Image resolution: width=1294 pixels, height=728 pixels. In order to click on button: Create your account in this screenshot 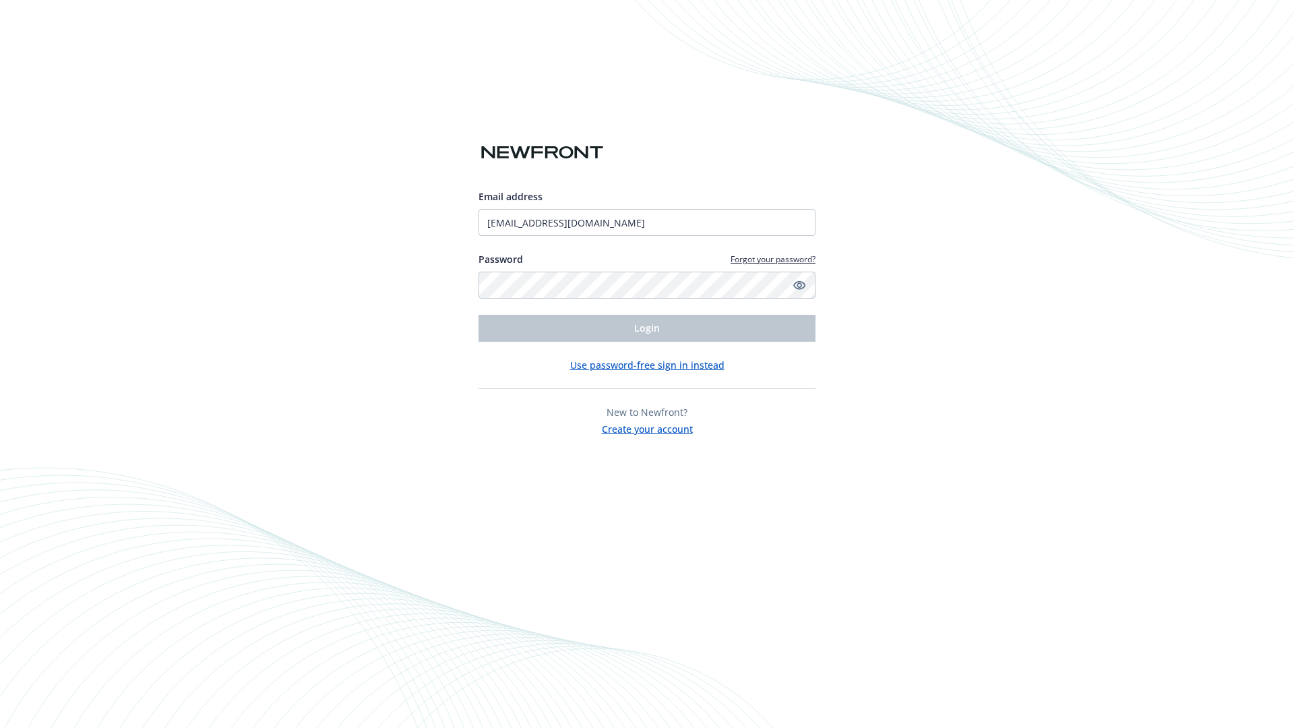, I will do `click(647, 427)`.